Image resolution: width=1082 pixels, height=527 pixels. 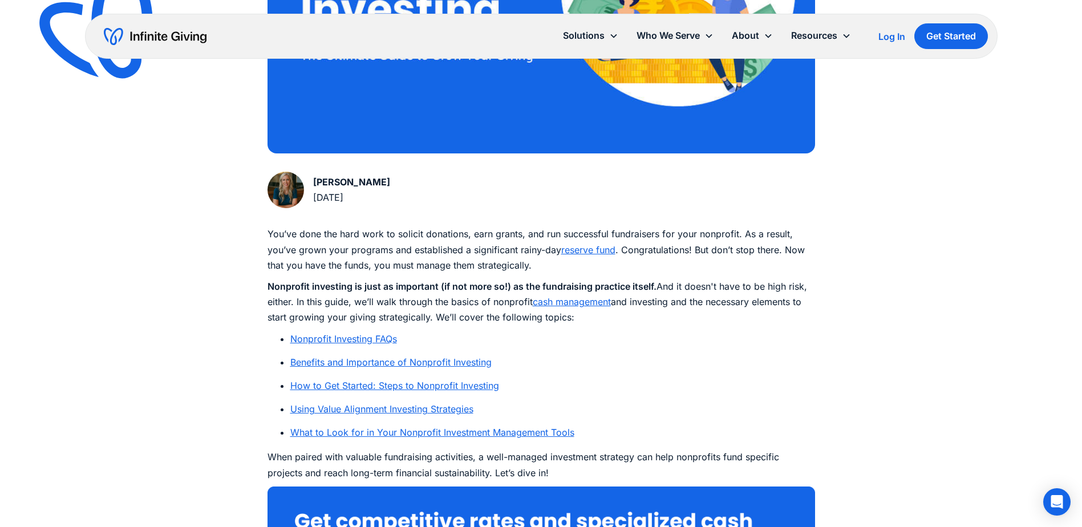 What do you see at coordinates (155, 36) in the screenshot?
I see `a: home` at bounding box center [155, 36].